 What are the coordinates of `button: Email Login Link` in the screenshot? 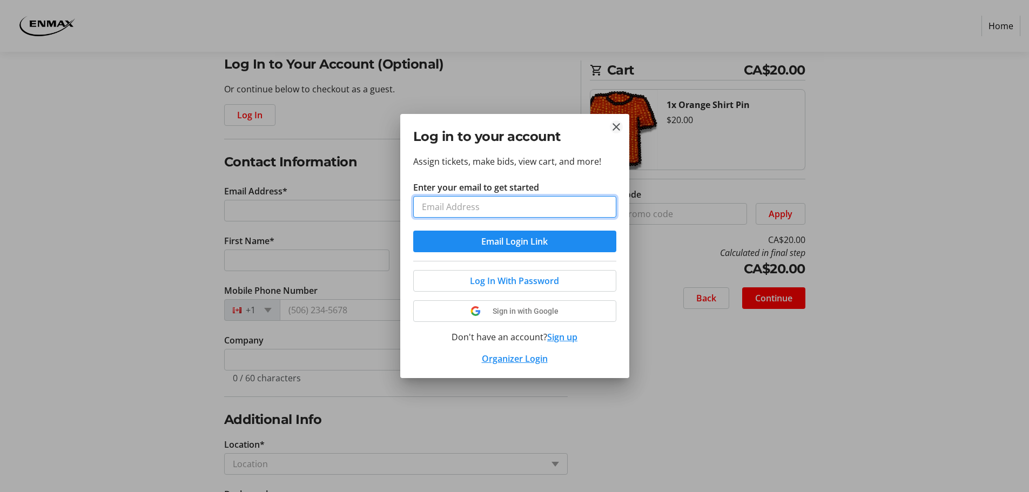 It's located at (515, 242).